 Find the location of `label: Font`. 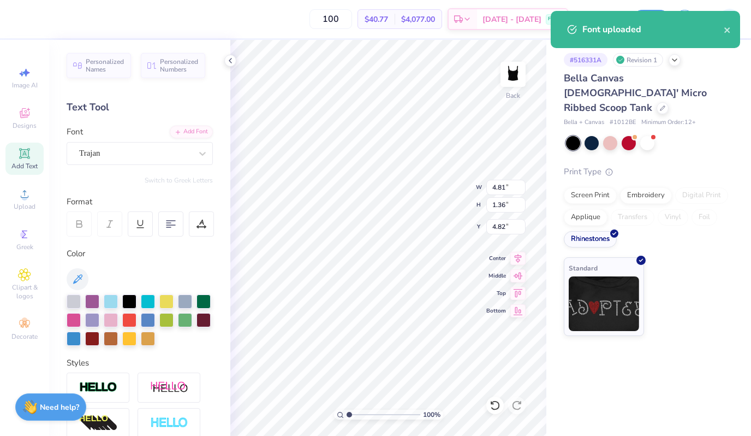

label: Font is located at coordinates (75, 132).